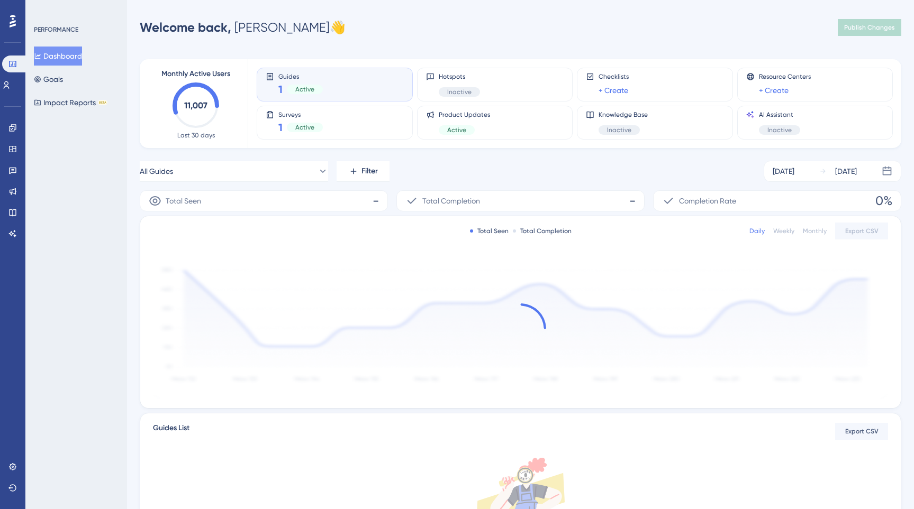 This screenshot has height=509, width=914. I want to click on span: 0%, so click(883, 201).